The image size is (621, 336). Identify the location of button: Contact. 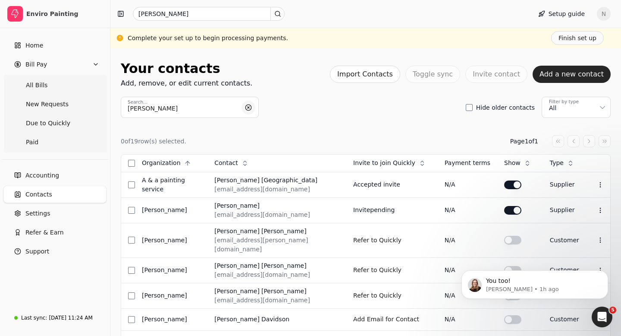
(234, 163).